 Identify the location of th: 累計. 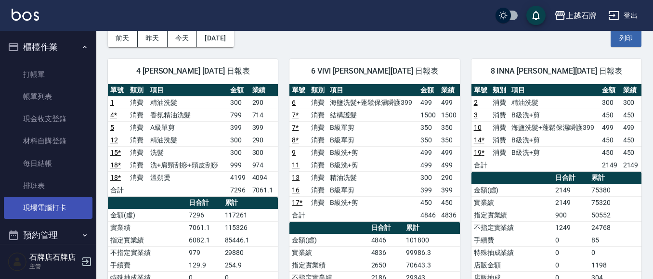
(251, 203).